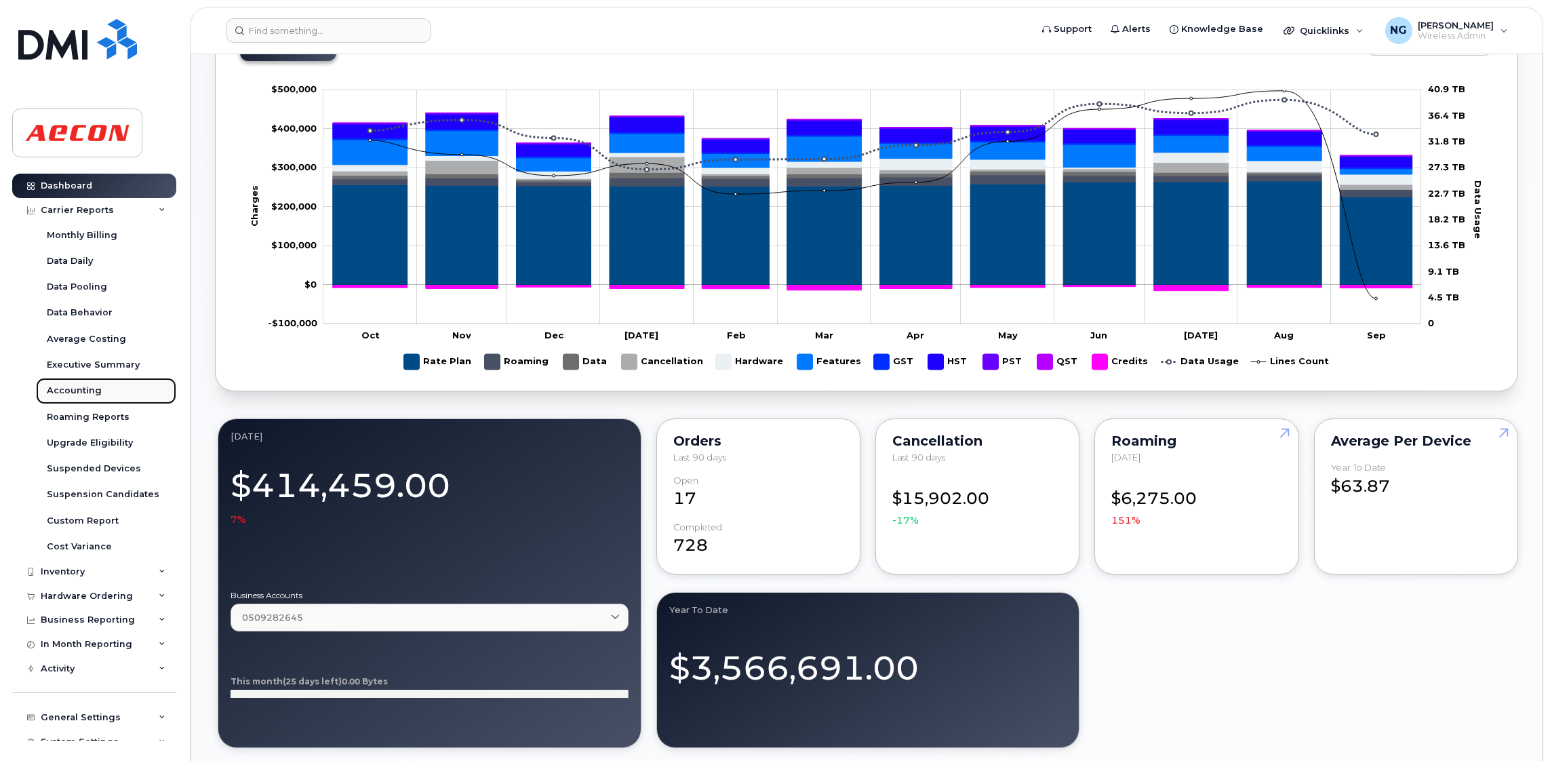 The width and height of the screenshot is (1550, 761). I want to click on tspan: 0, so click(1431, 323).